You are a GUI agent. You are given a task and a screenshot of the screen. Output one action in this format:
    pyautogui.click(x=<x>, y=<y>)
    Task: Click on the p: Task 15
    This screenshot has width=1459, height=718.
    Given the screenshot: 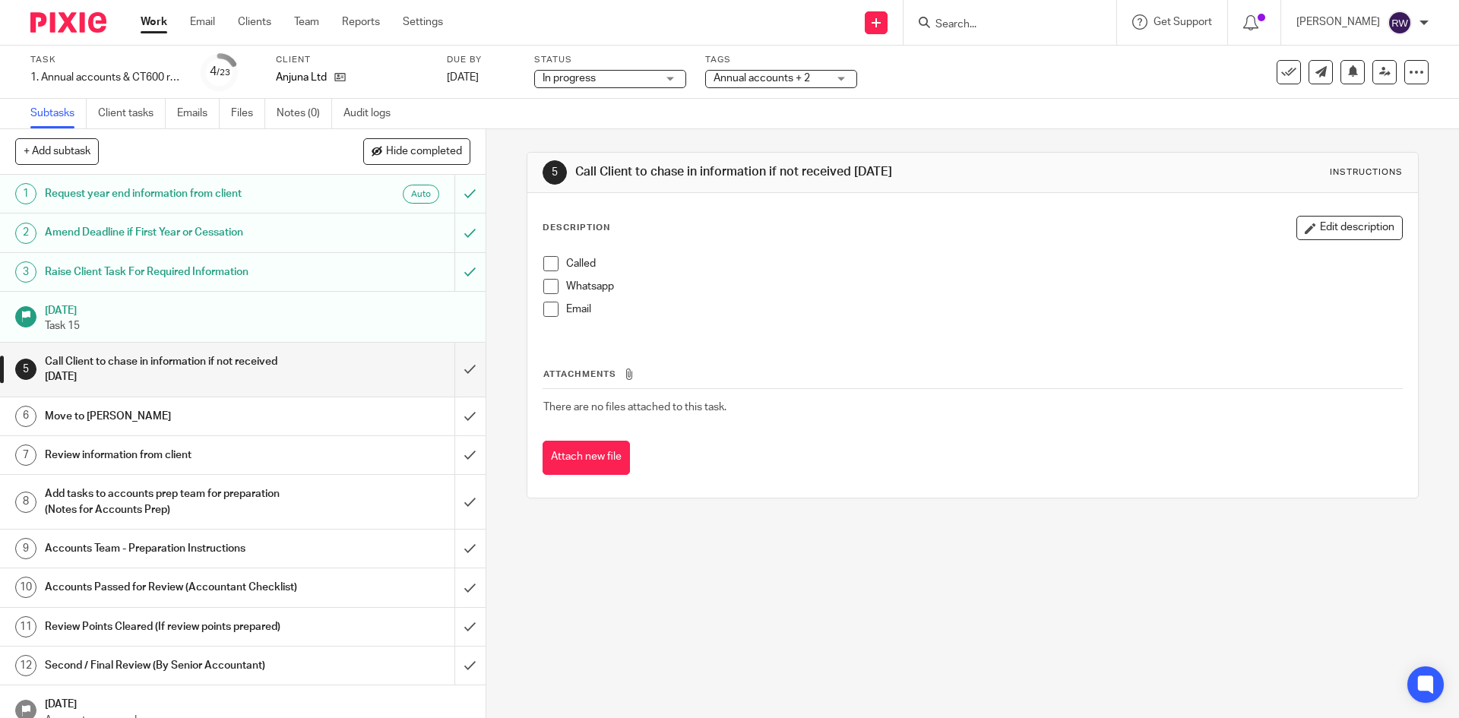 What is the action you would take?
    pyautogui.click(x=258, y=326)
    